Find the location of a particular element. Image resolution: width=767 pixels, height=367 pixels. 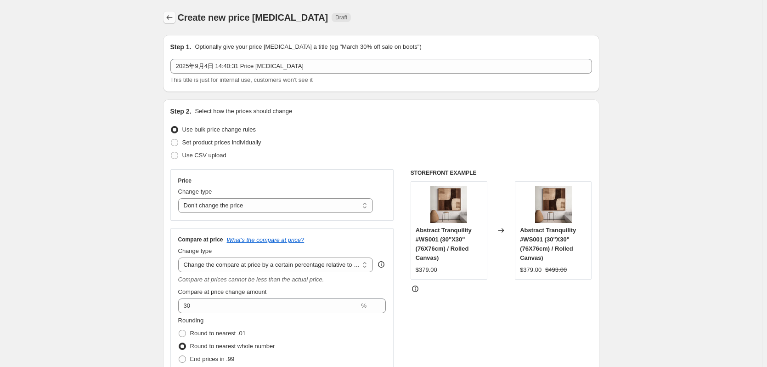

span: Use bulk price change rules is located at coordinates (219, 129).